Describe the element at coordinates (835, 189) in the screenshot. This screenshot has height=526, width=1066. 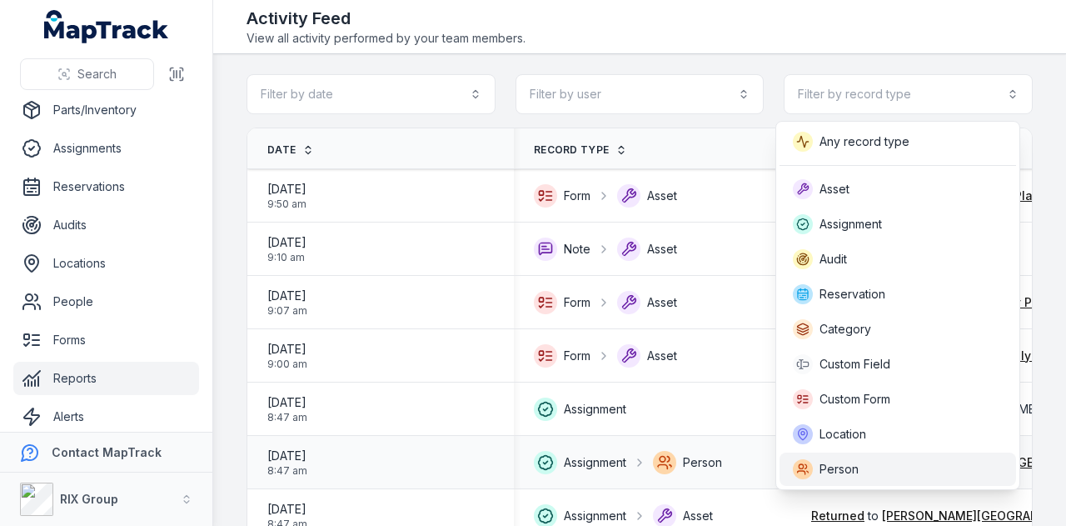
I see `span: Asset` at that location.